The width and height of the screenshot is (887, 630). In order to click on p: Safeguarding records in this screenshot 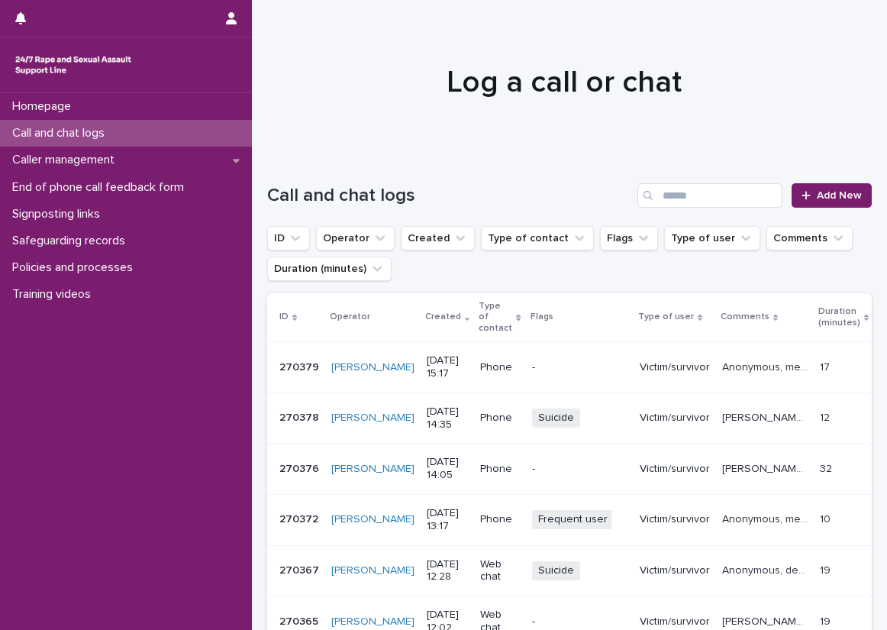, I will do `click(72, 240)`.